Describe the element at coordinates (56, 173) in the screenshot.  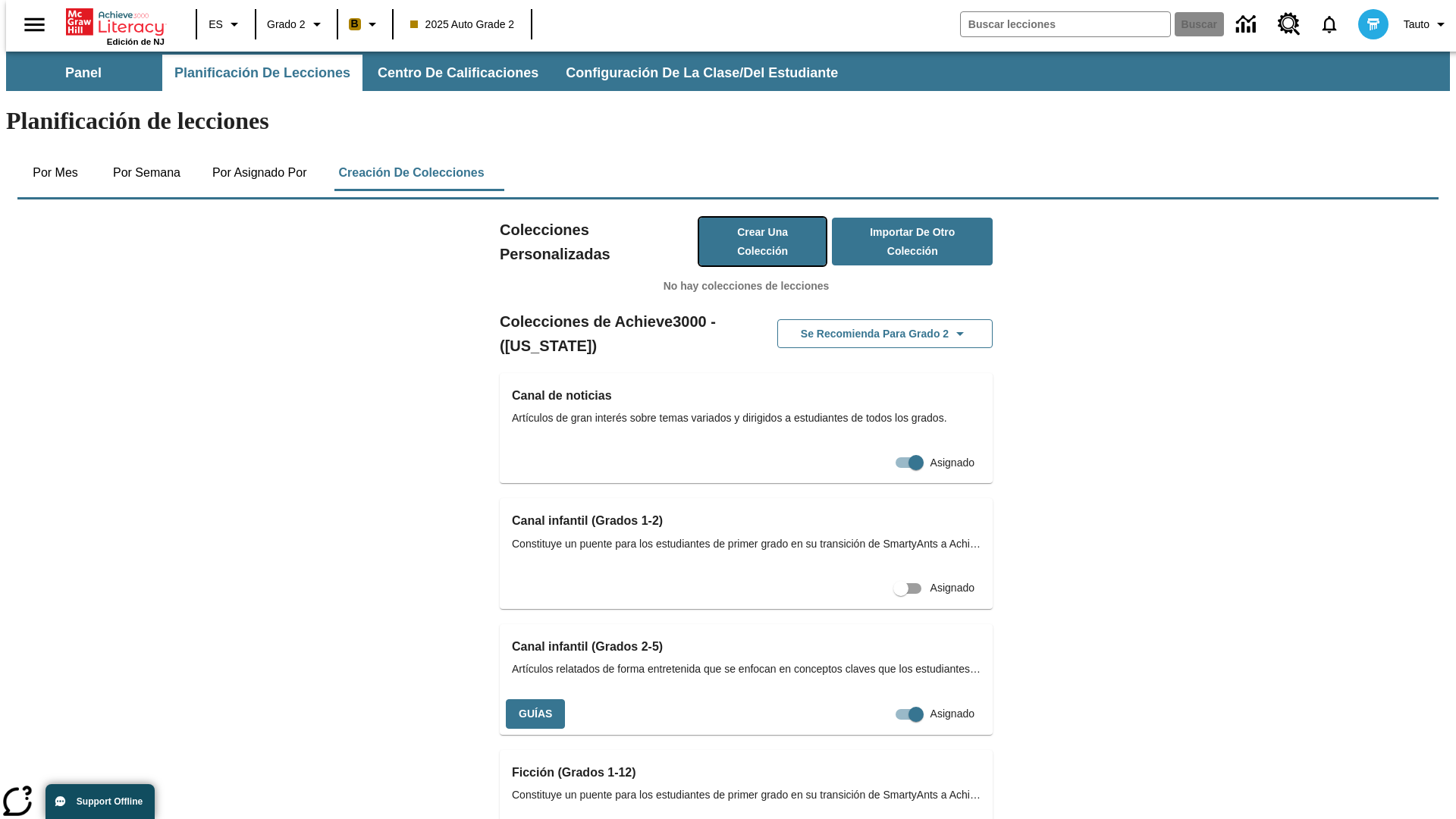
I see `button: Por mes` at that location.